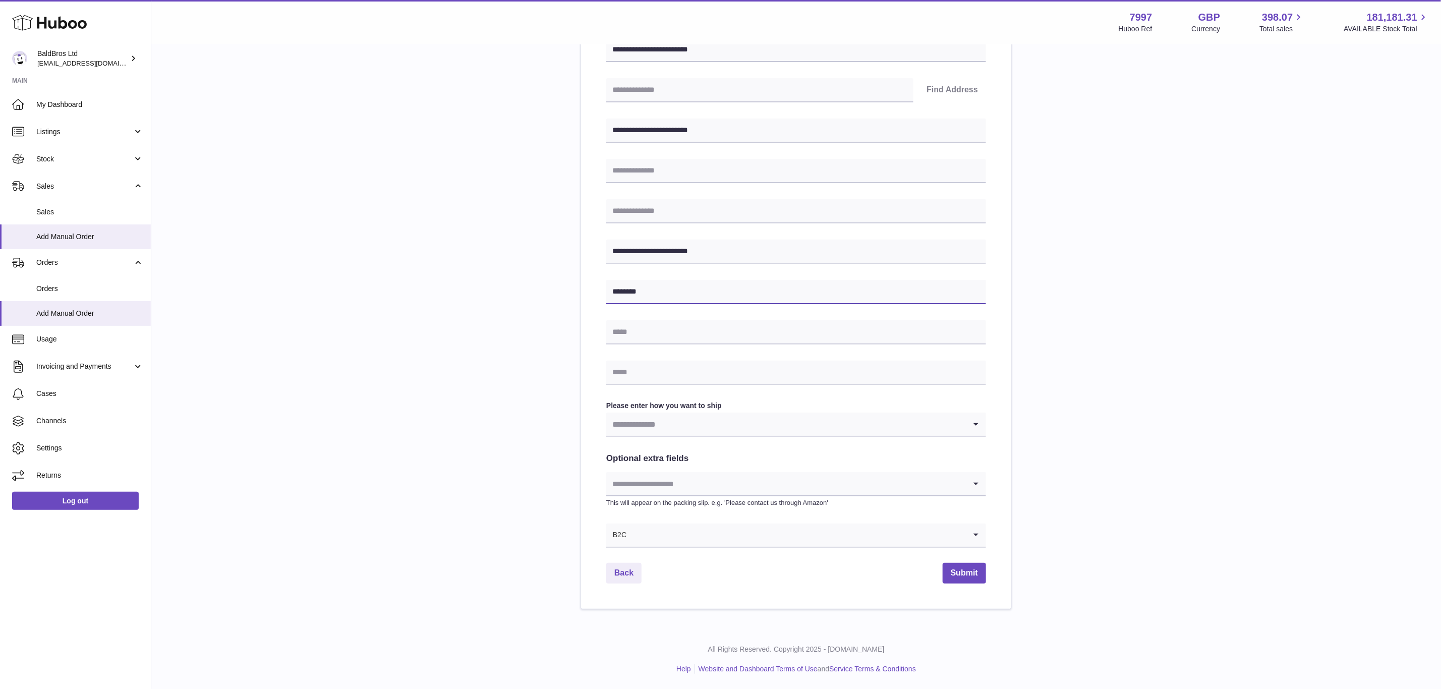 The image size is (1441, 689). I want to click on span: 398.07, so click(1277, 17).